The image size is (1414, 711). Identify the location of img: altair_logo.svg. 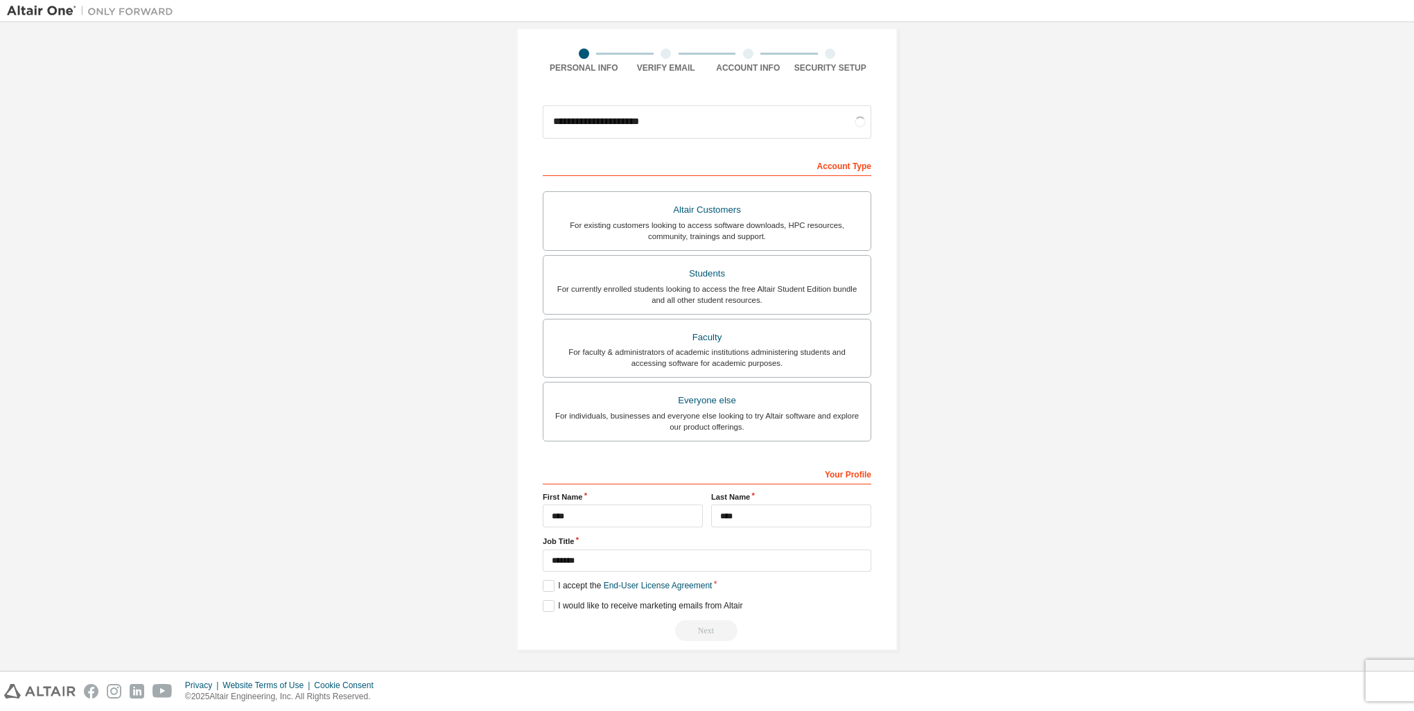
(39, 691).